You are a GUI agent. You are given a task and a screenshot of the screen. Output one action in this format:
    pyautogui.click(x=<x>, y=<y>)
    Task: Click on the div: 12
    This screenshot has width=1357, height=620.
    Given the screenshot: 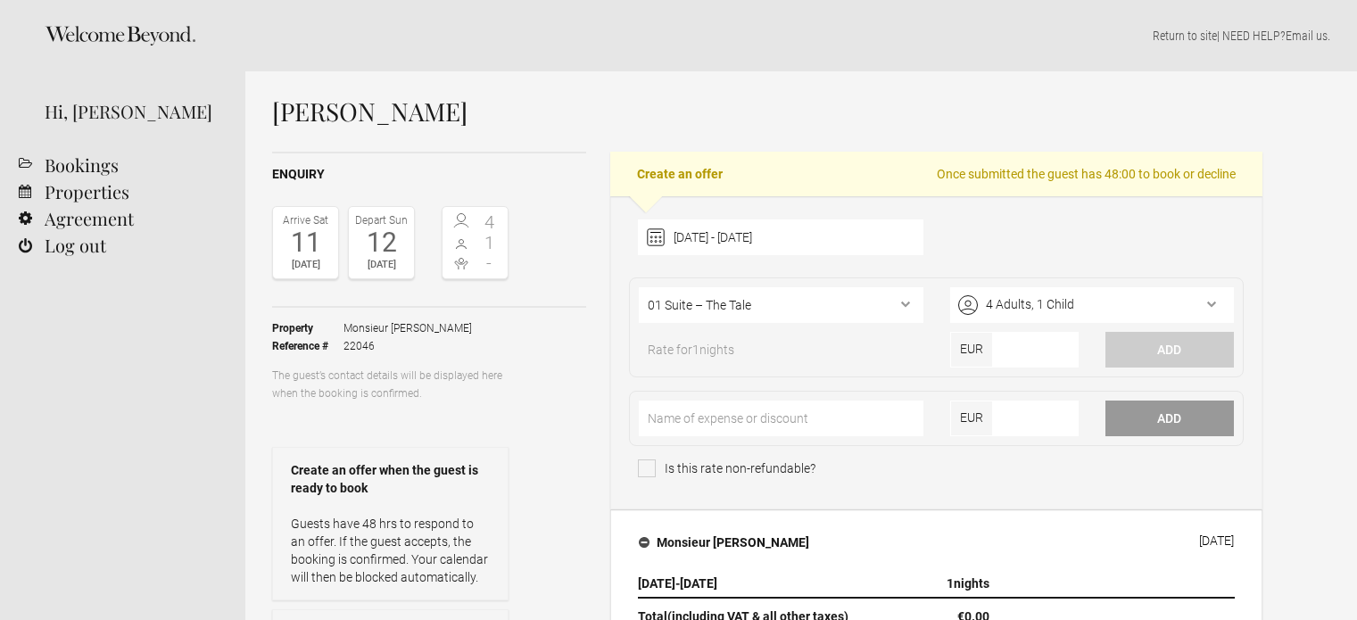 What is the action you would take?
    pyautogui.click(x=381, y=243)
    